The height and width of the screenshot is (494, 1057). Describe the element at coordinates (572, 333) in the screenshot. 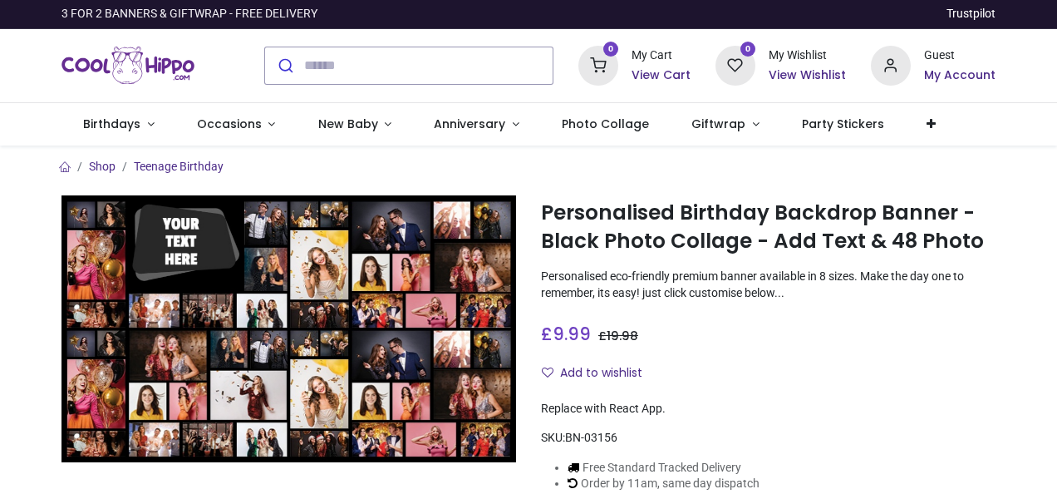

I see `span: 9.99` at that location.